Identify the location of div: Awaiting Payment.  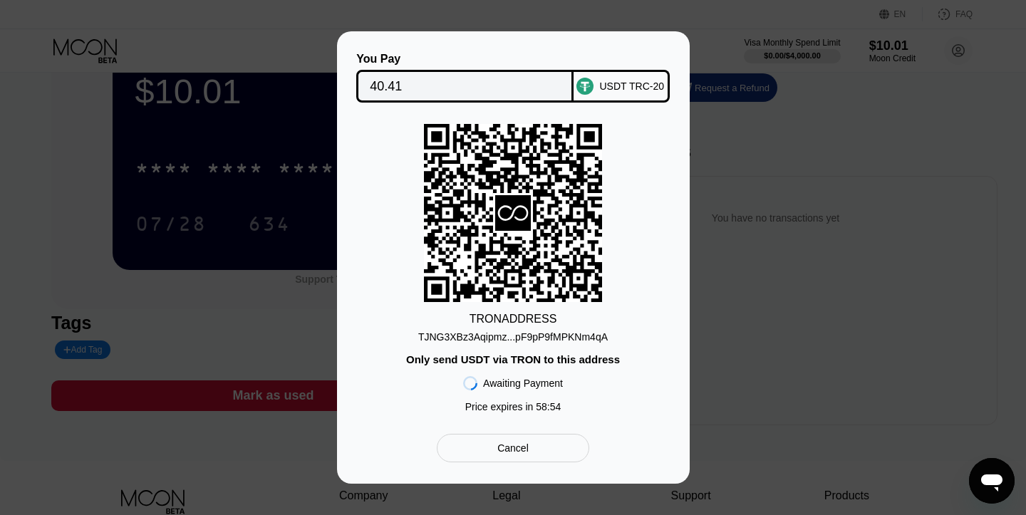
(523, 383).